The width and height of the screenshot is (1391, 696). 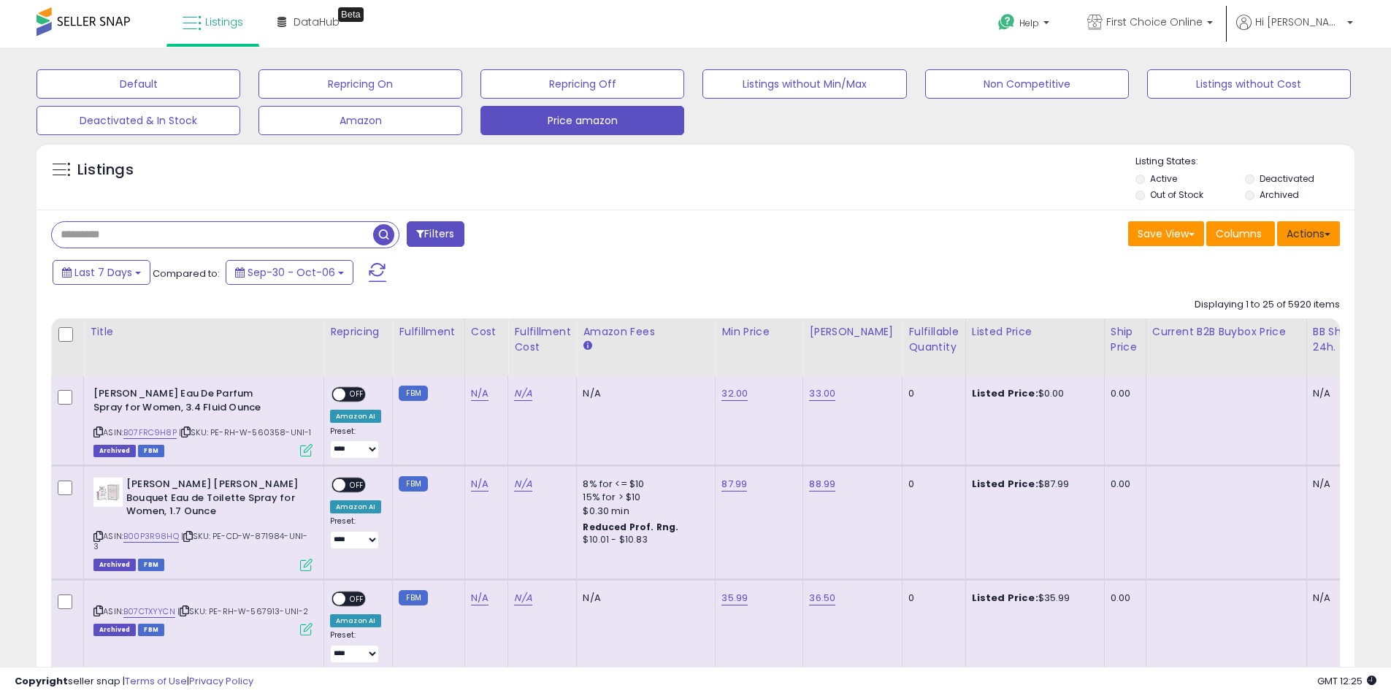 What do you see at coordinates (102, 272) in the screenshot?
I see `button: Last 7 Days` at bounding box center [102, 272].